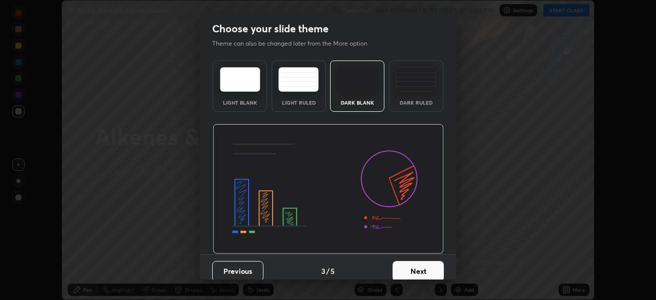 This screenshot has height=300, width=656. What do you see at coordinates (416, 103) in the screenshot?
I see `div: Dark Ruled` at bounding box center [416, 103].